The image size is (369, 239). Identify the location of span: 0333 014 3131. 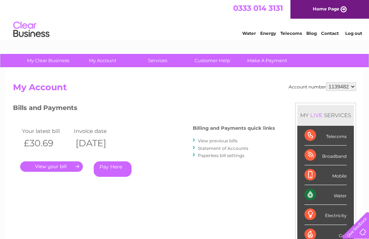
(258, 8).